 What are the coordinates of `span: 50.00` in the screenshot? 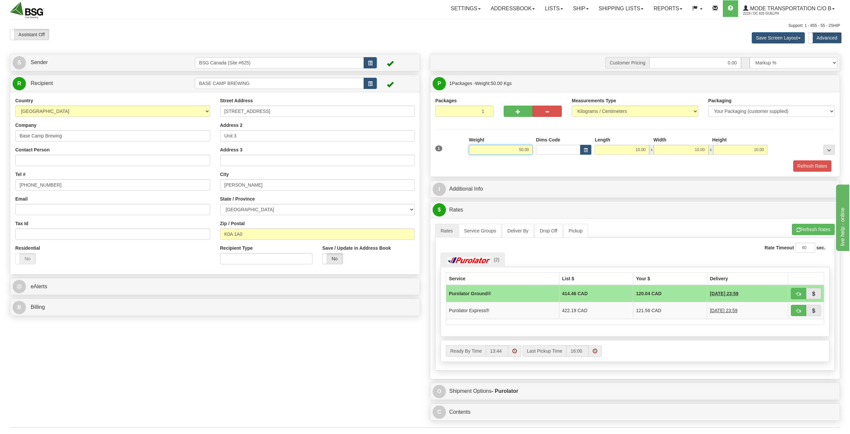 It's located at (496, 83).